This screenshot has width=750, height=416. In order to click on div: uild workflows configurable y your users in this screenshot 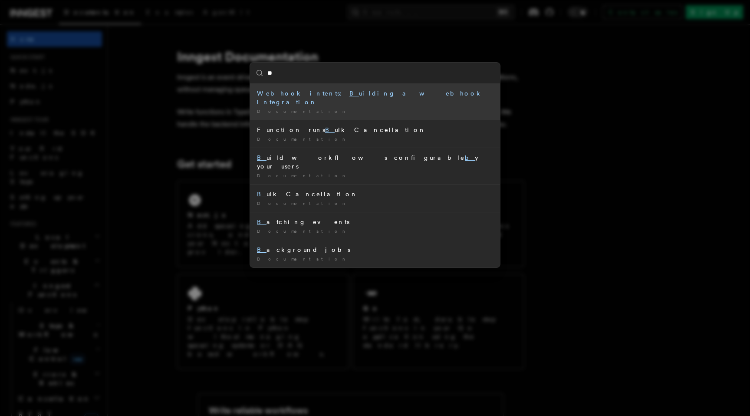, I will do `click(375, 162)`.